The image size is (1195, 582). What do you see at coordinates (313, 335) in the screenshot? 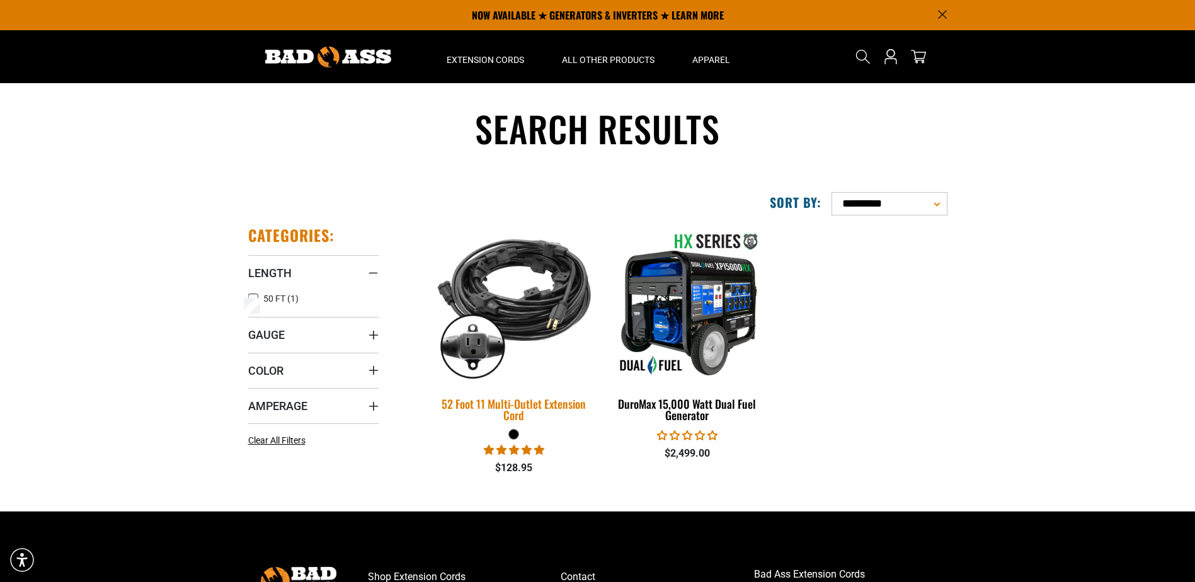
I see `summary: Gauge` at bounding box center [313, 335].